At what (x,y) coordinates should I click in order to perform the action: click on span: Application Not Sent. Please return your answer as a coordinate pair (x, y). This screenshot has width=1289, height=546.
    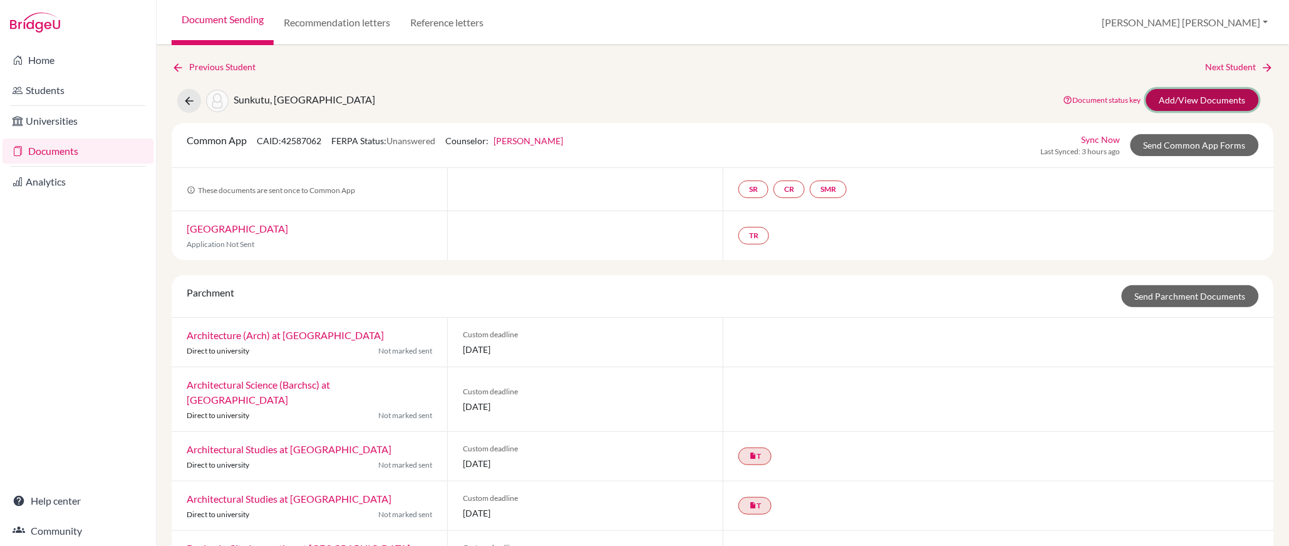
    Looking at the image, I should click on (221, 244).